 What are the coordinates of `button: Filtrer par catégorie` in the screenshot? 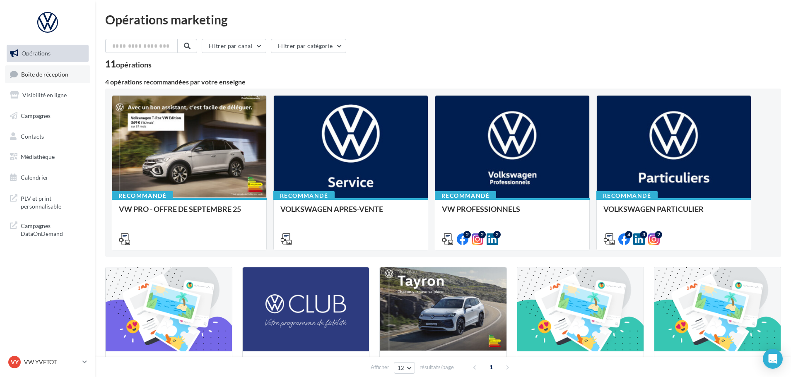 It's located at (309, 46).